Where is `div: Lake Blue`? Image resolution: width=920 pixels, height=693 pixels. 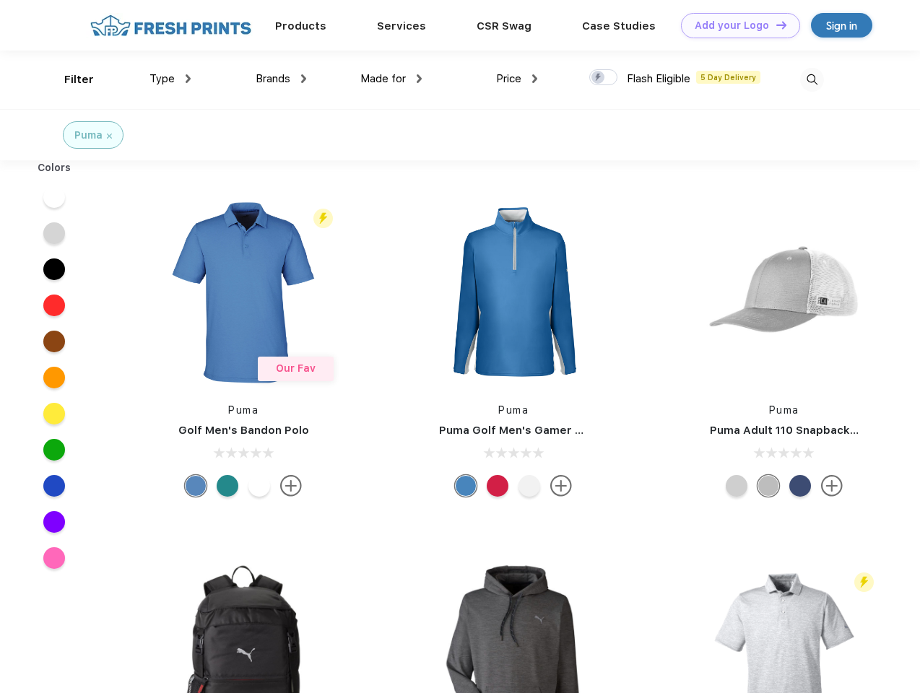 div: Lake Blue is located at coordinates (196, 486).